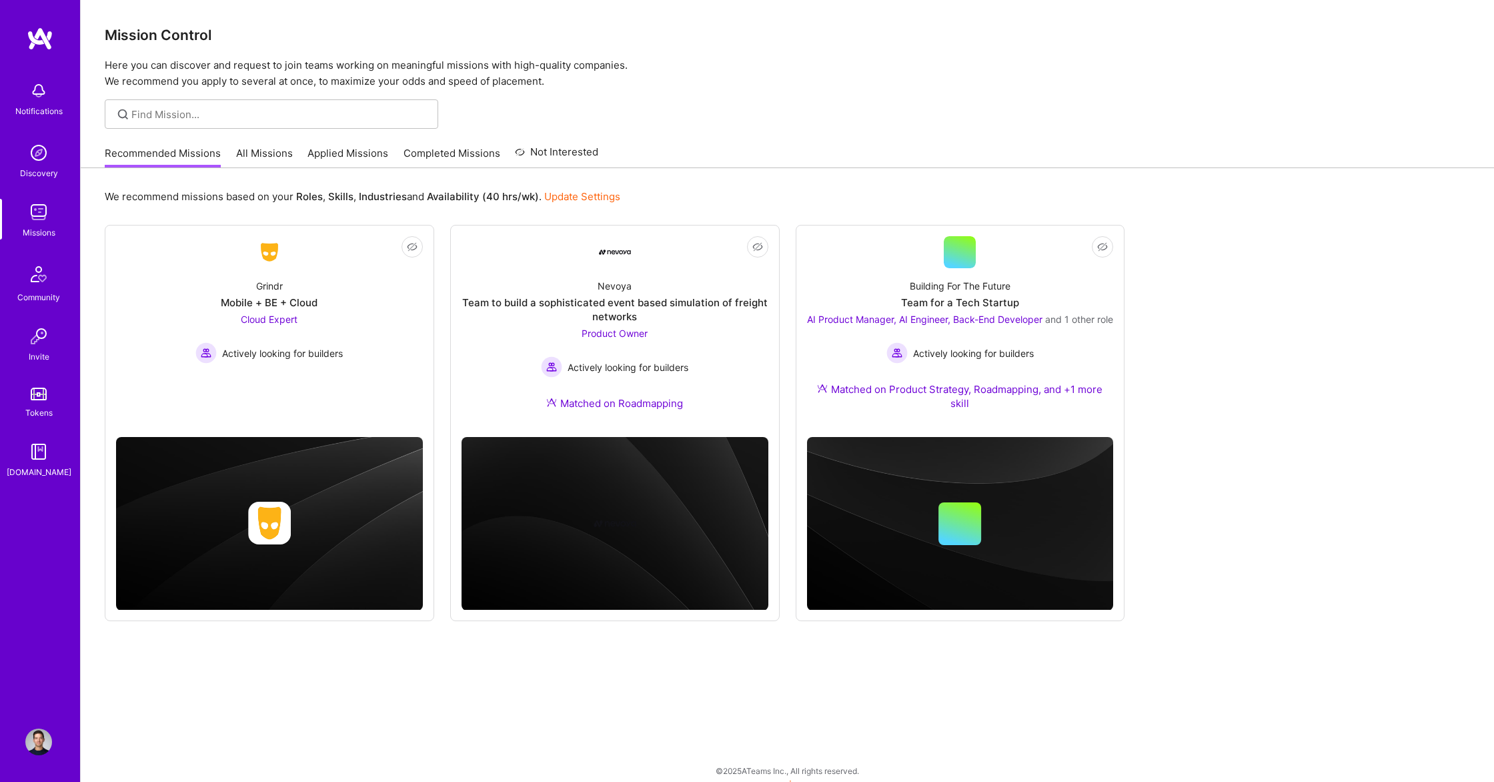 The width and height of the screenshot is (1494, 782). I want to click on p: Here you can discover and request to join teams working on meaningful missions with high-quality ..., so click(787, 73).